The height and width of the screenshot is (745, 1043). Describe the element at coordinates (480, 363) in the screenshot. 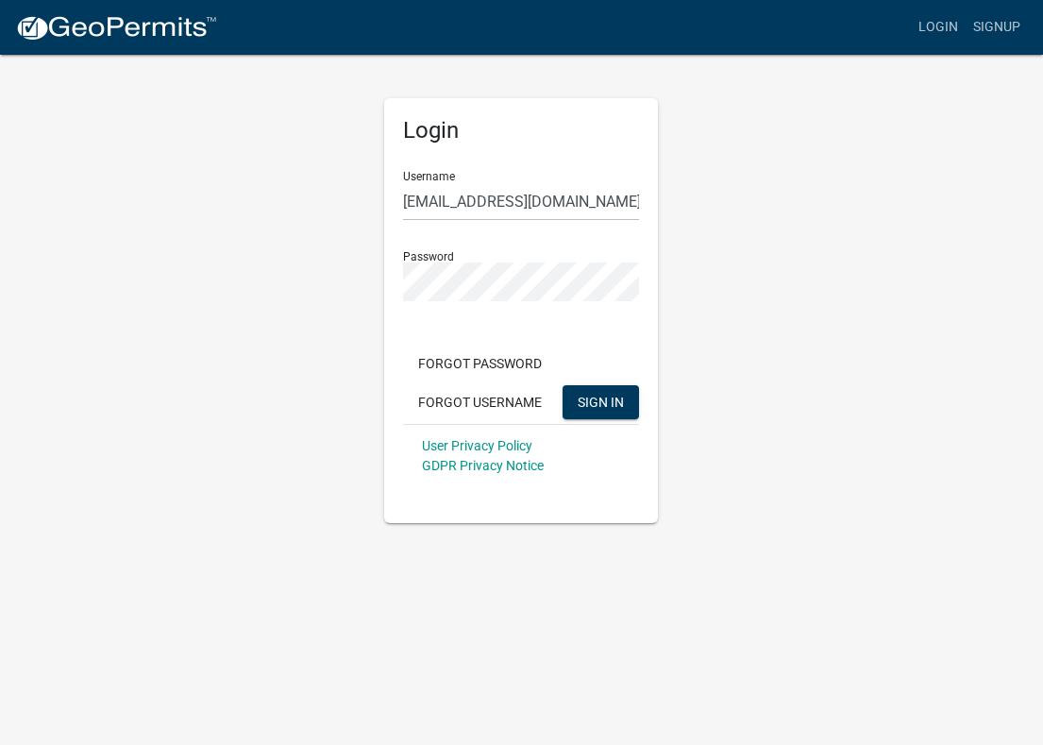

I see `button: Forgot Password` at that location.